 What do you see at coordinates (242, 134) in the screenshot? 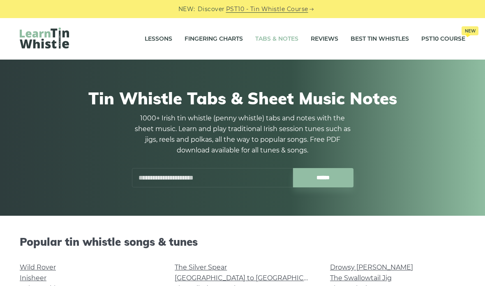
I see `p: 1000+ Irish tin whistle (penny whistle) tabs and notes with the sheet music. Learn and play tradi...` at bounding box center [242, 134].